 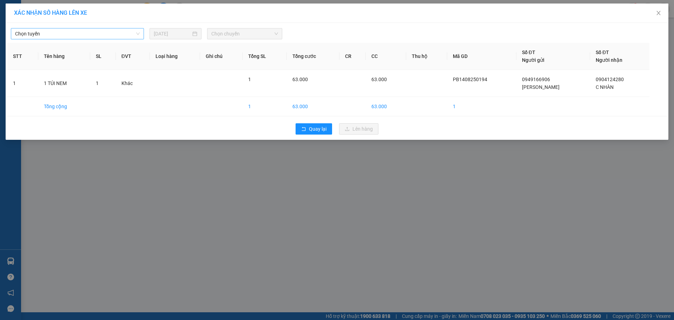 What do you see at coordinates (604, 87) in the screenshot?
I see `span: C NHÀN` at bounding box center [604, 87].